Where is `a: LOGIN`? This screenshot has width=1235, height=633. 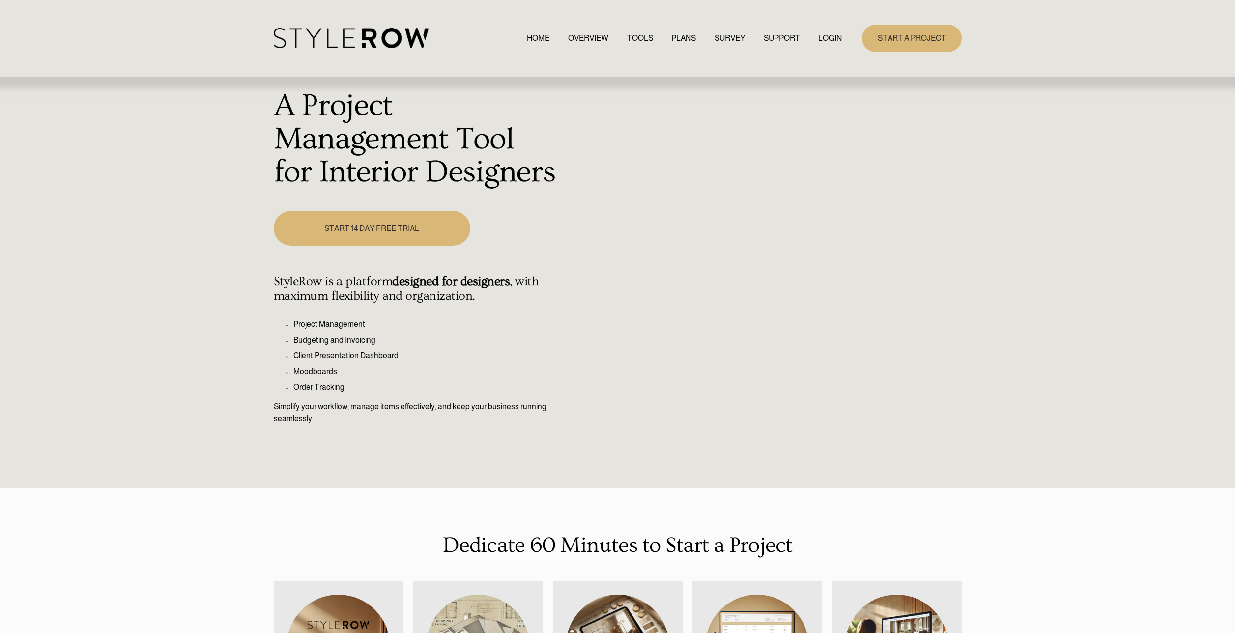 a: LOGIN is located at coordinates (830, 38).